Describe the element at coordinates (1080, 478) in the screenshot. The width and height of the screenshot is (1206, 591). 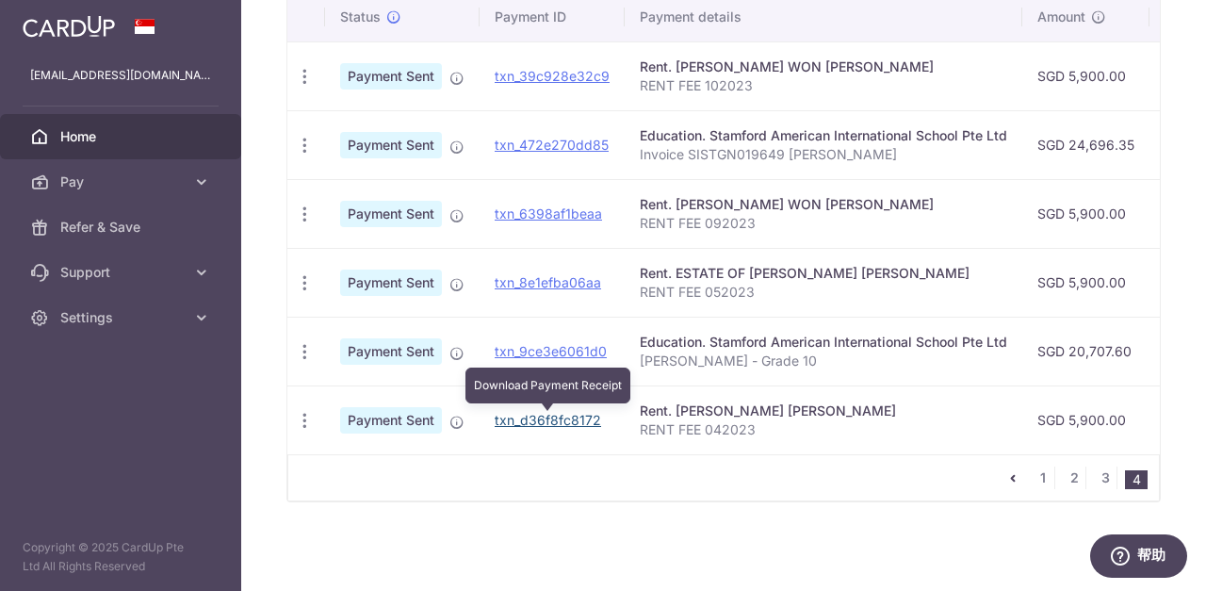
I see `nav: pager` at that location.